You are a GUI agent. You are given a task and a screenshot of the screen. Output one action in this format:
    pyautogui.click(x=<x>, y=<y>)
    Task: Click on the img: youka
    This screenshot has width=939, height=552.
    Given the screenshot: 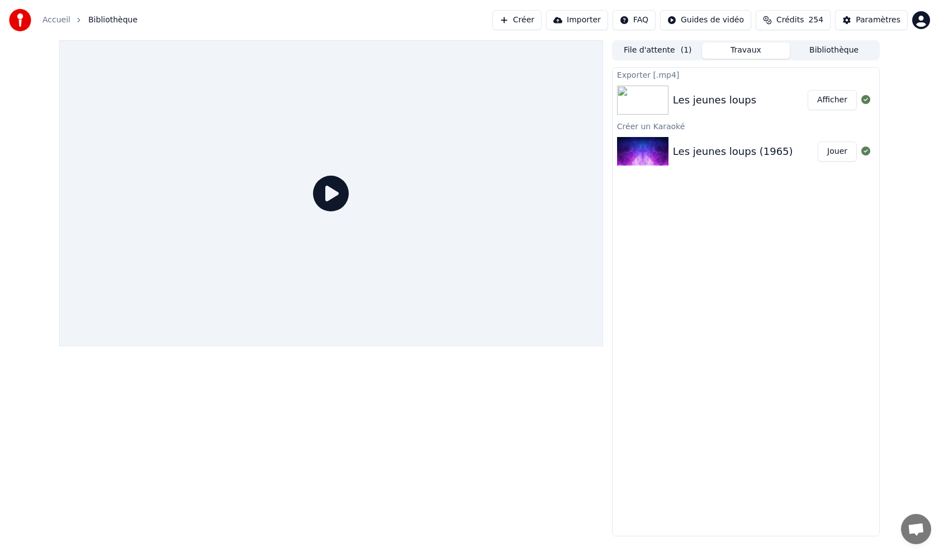 What is the action you would take?
    pyautogui.click(x=20, y=20)
    